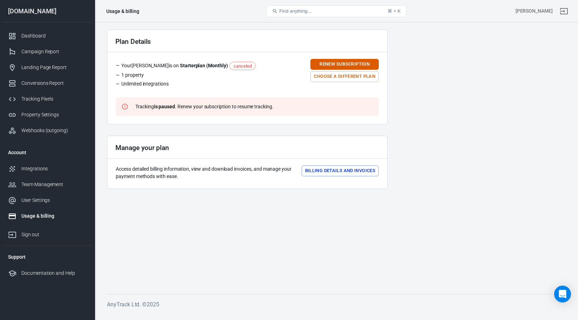 This screenshot has width=578, height=320. I want to click on div: Integrations, so click(54, 169).